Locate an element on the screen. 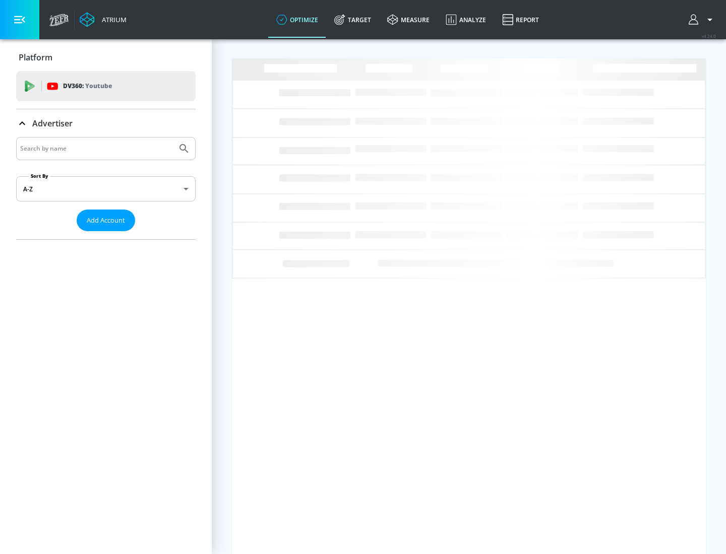  span: v 4.24.0 is located at coordinates (709, 36).